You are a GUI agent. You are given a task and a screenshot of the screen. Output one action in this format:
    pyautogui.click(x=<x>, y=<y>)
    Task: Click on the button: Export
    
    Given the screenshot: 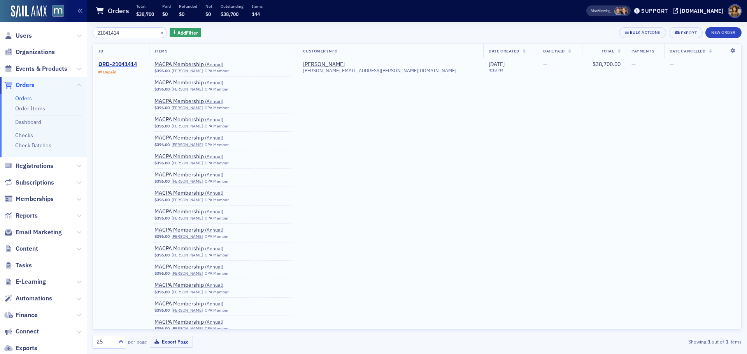 What is the action you would take?
    pyautogui.click(x=685, y=33)
    